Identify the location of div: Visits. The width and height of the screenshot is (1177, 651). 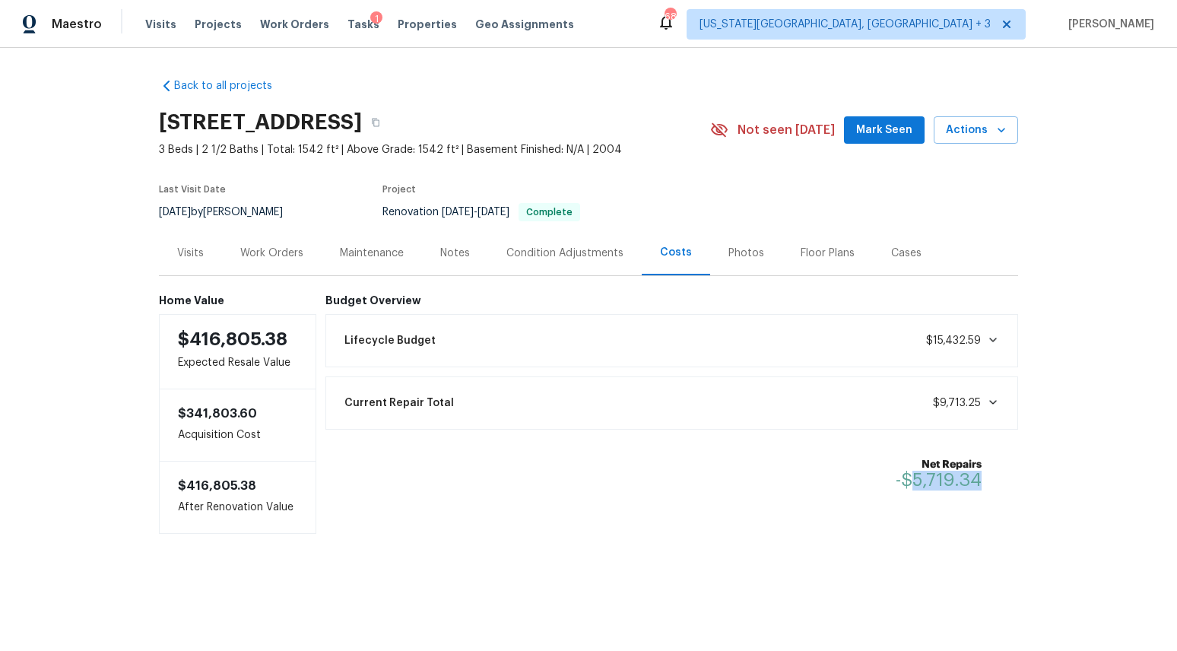
(190, 253).